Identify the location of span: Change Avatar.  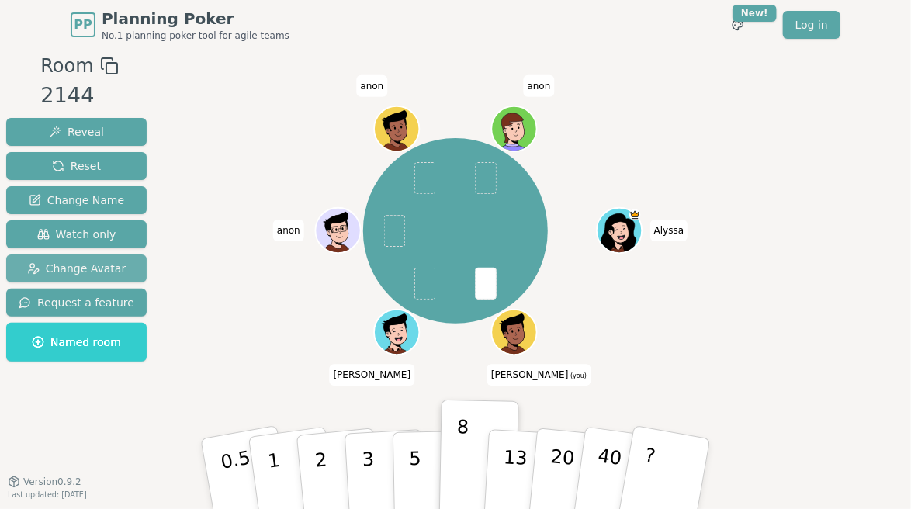
(77, 268).